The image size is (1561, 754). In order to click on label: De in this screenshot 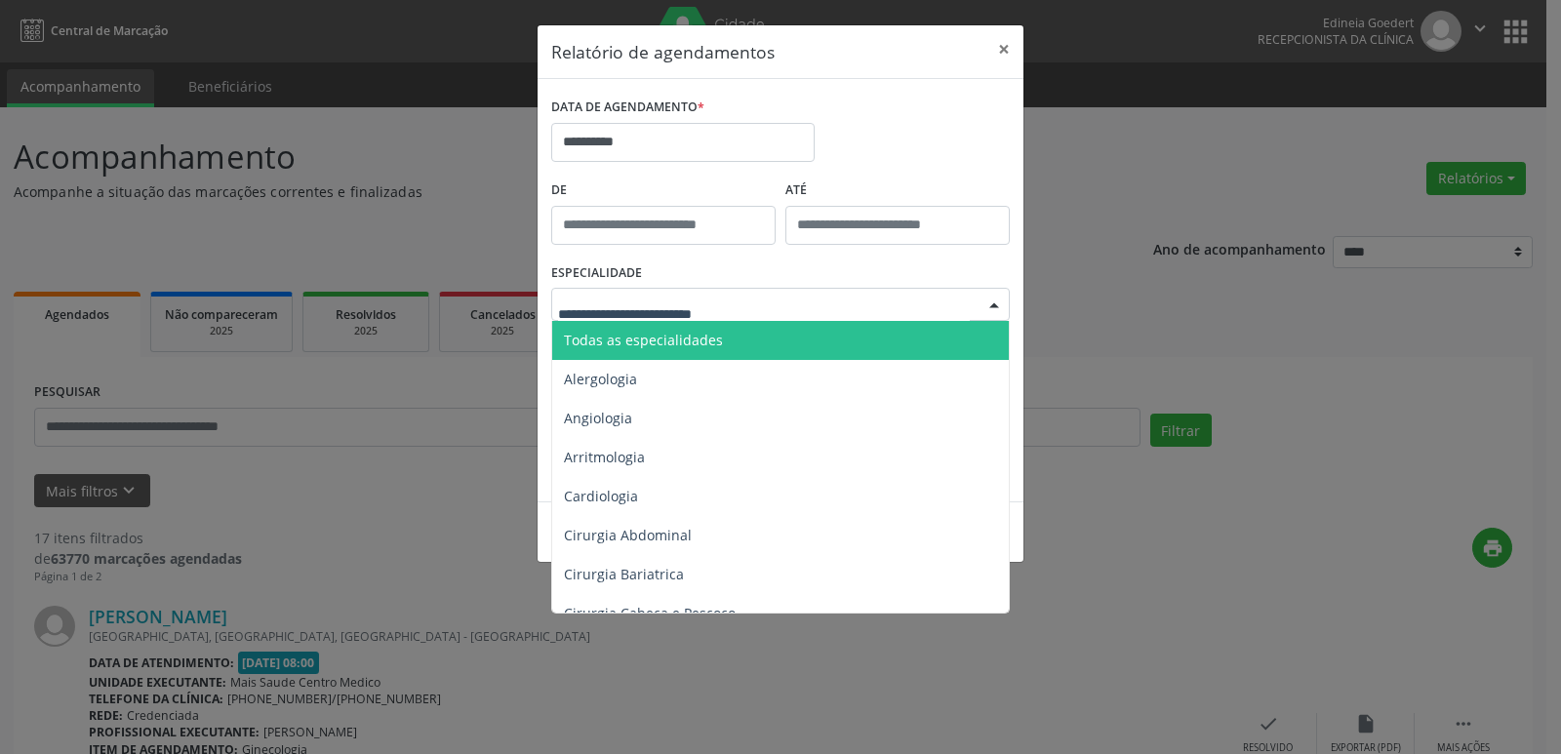, I will do `click(663, 190)`.